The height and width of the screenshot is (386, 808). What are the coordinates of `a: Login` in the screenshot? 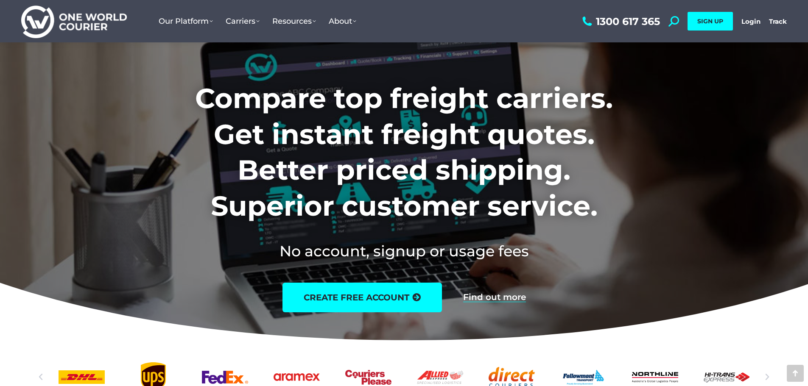 It's located at (751, 21).